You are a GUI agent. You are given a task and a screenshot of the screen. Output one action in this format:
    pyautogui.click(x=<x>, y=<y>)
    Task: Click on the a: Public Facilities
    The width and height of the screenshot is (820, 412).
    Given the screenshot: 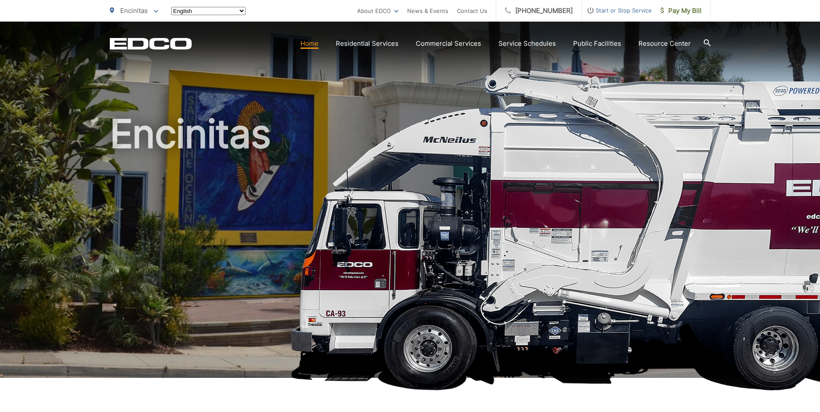 What is the action you would take?
    pyautogui.click(x=597, y=44)
    